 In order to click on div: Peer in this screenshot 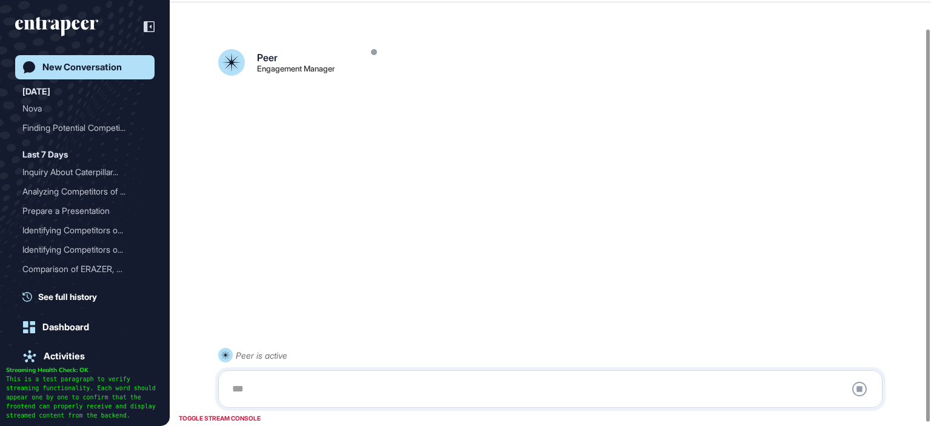, I will do `click(267, 58)`.